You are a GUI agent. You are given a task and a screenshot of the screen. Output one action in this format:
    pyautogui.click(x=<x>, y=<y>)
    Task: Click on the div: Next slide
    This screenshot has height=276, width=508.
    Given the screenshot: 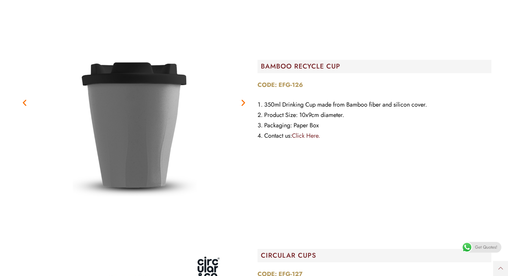 What is the action you would take?
    pyautogui.click(x=243, y=102)
    